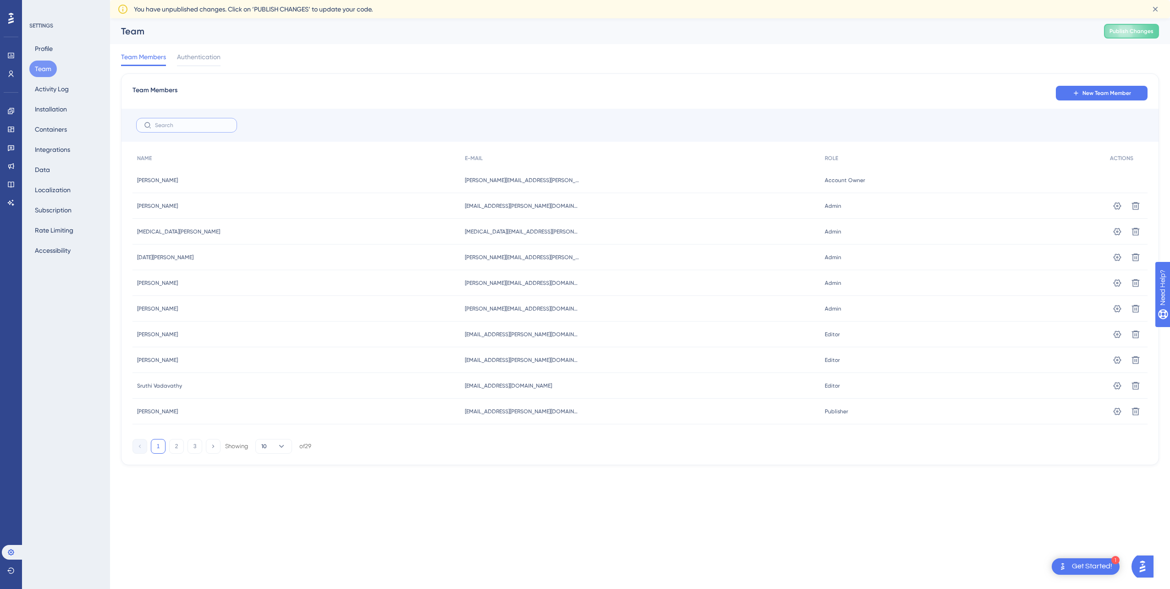  I want to click on span: Publish Changes, so click(1132, 31).